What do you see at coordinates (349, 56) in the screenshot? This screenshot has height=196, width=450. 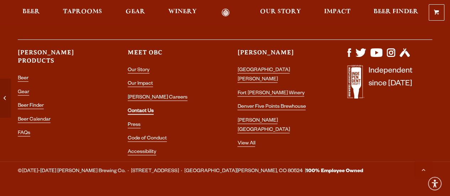 I see `a: Visit us on Facebook` at bounding box center [349, 56].